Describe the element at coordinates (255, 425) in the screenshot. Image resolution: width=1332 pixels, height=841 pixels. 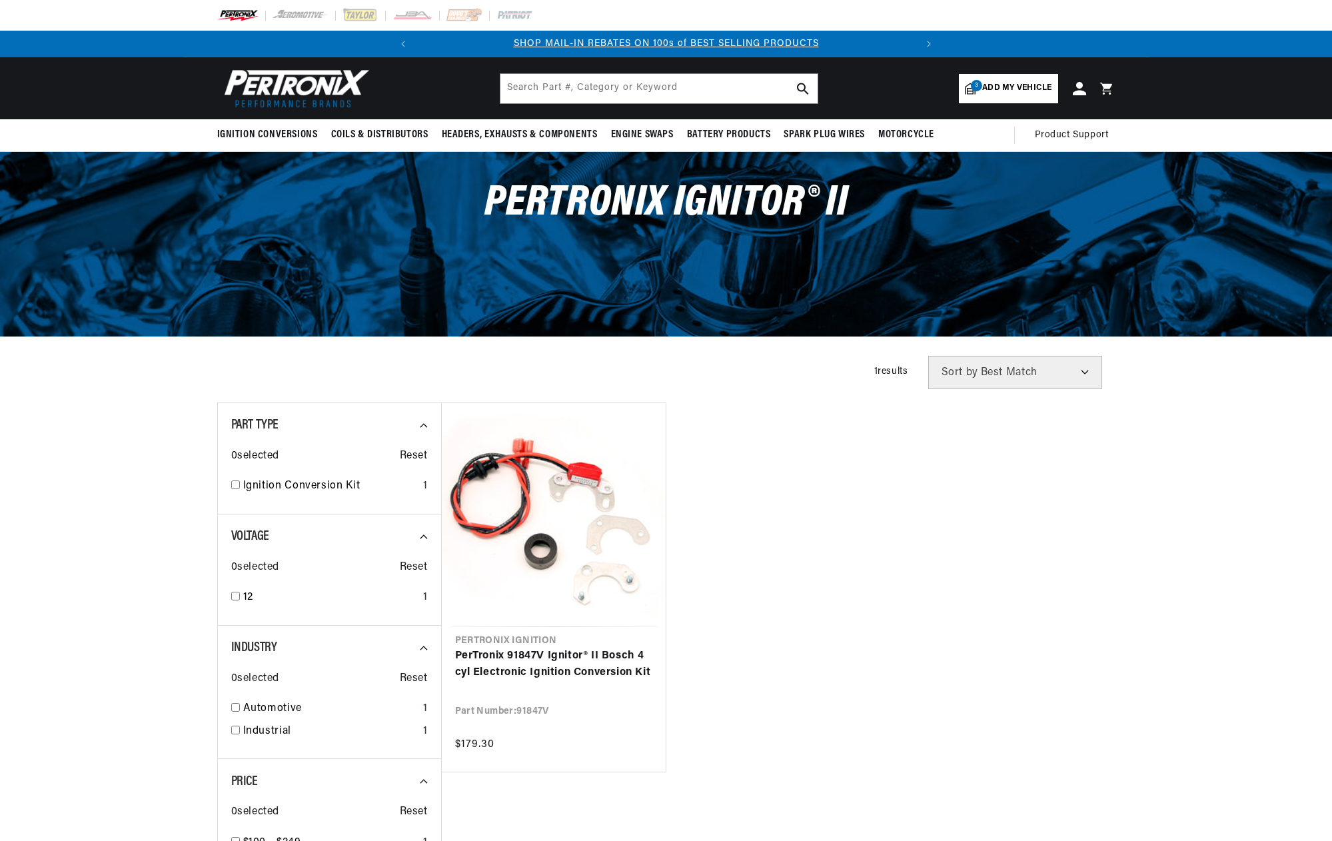
I see `span: Part Type` at that location.